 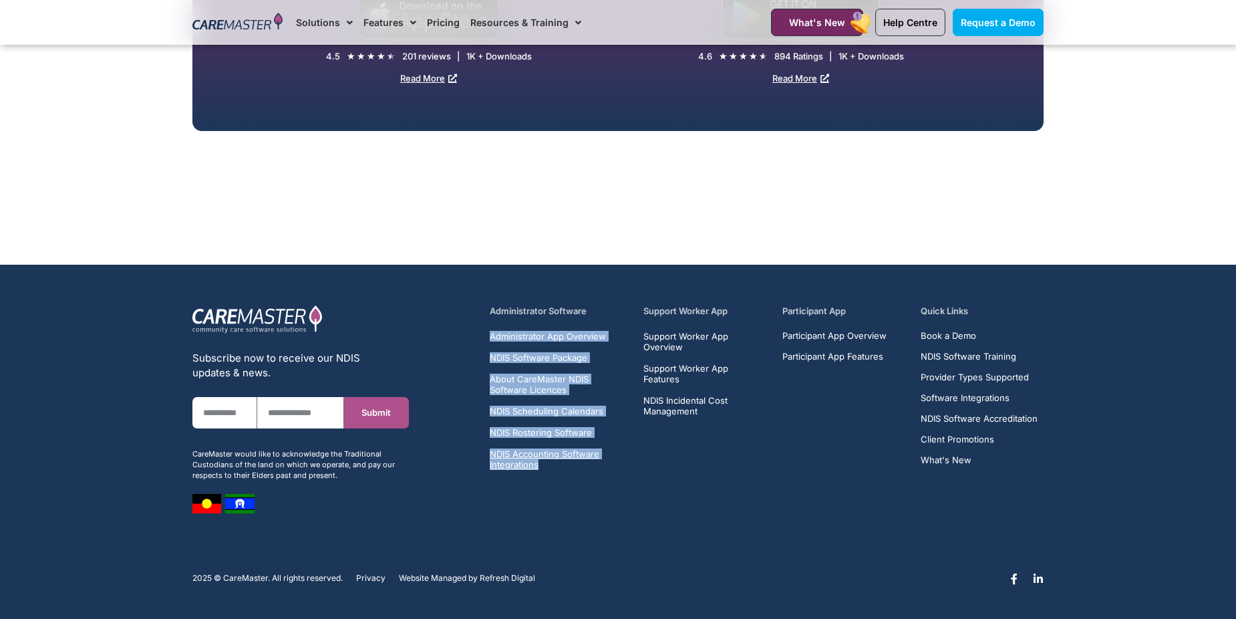 I want to click on a: Support Worker App Overview, so click(x=705, y=341).